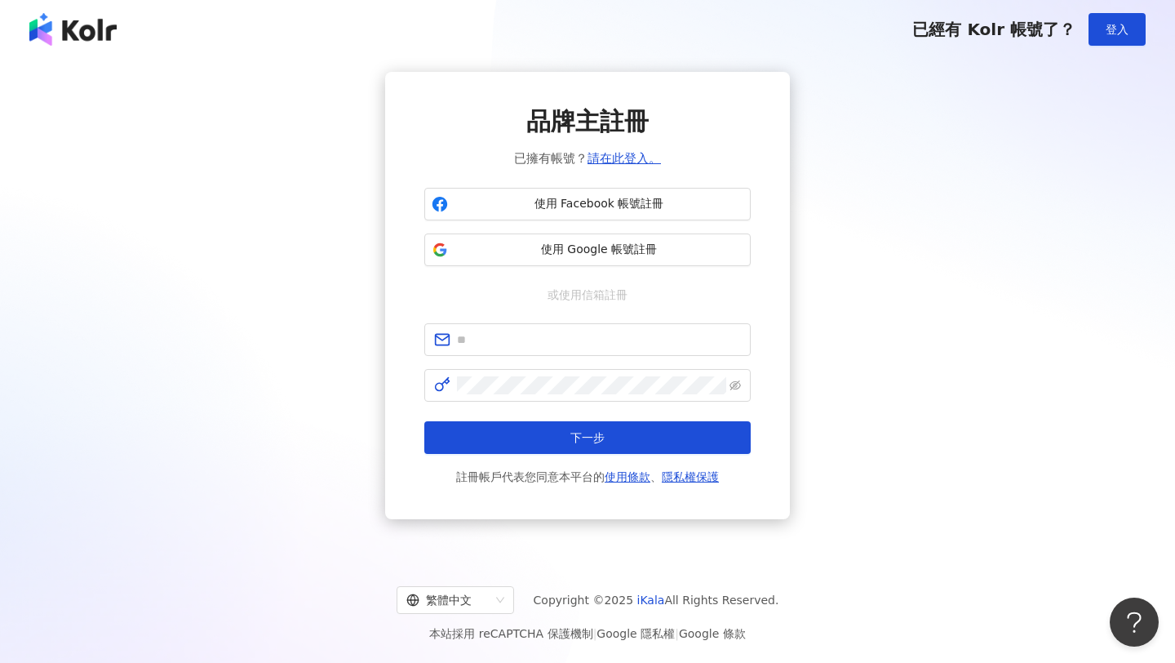 This screenshot has height=663, width=1175. I want to click on span: 已經有 Kolr 帳號了？, so click(994, 29).